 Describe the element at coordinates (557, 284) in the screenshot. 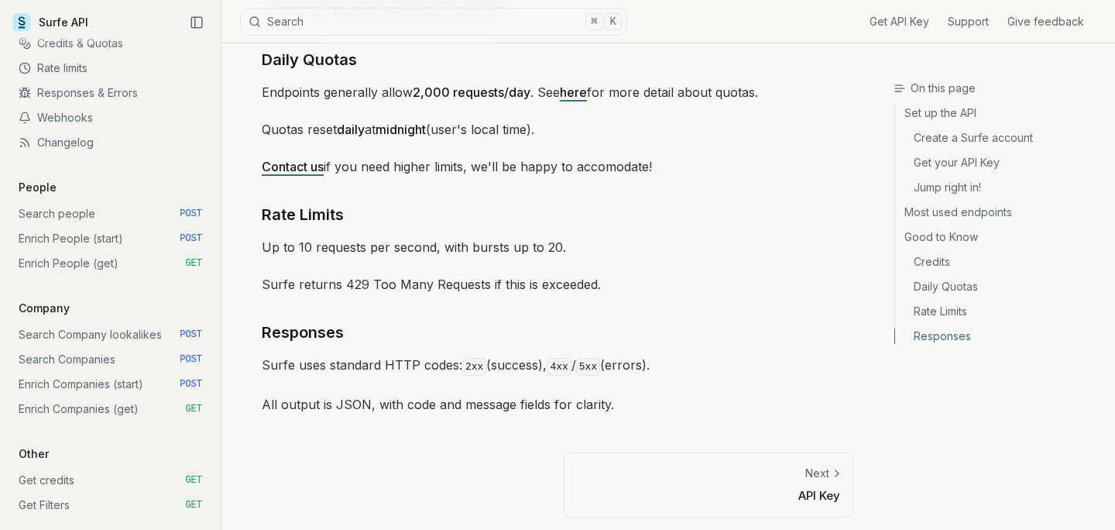

I see `p: Surfe returns 429 Too Many Requests if this is exceeded.` at that location.